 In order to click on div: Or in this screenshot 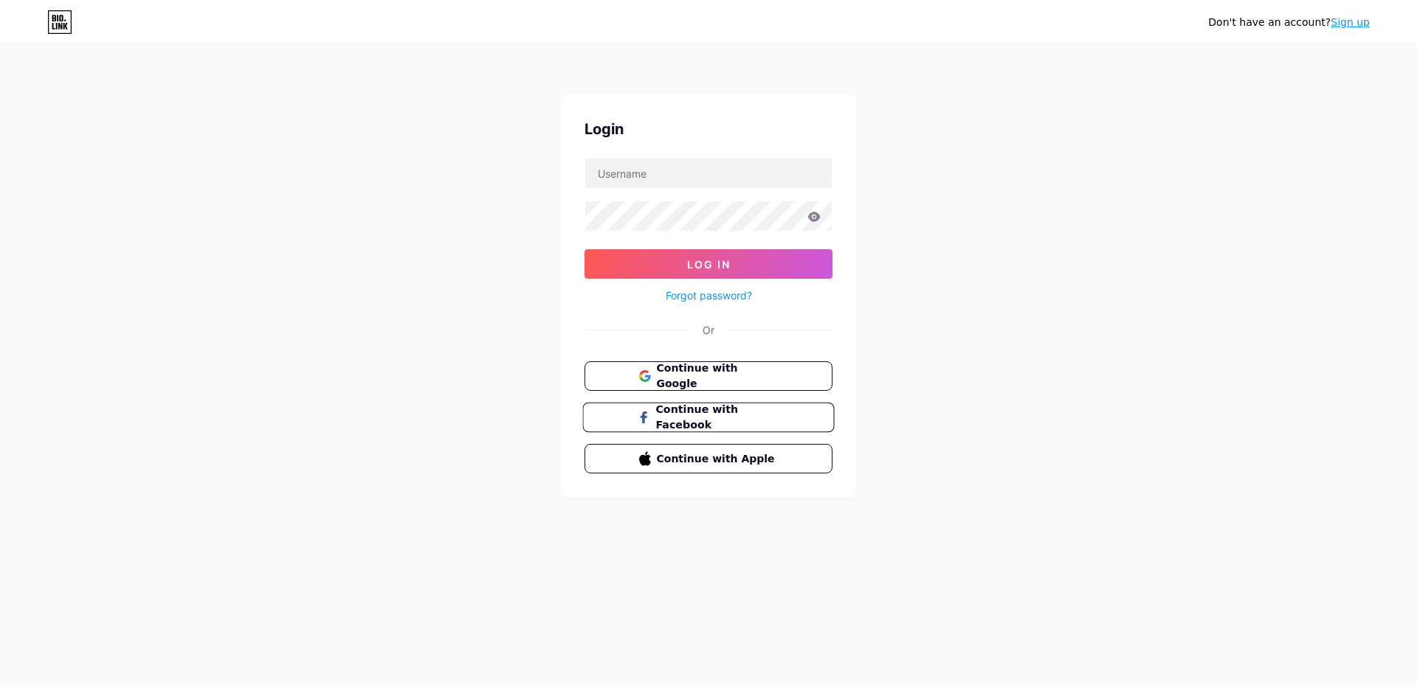, I will do `click(708, 330)`.